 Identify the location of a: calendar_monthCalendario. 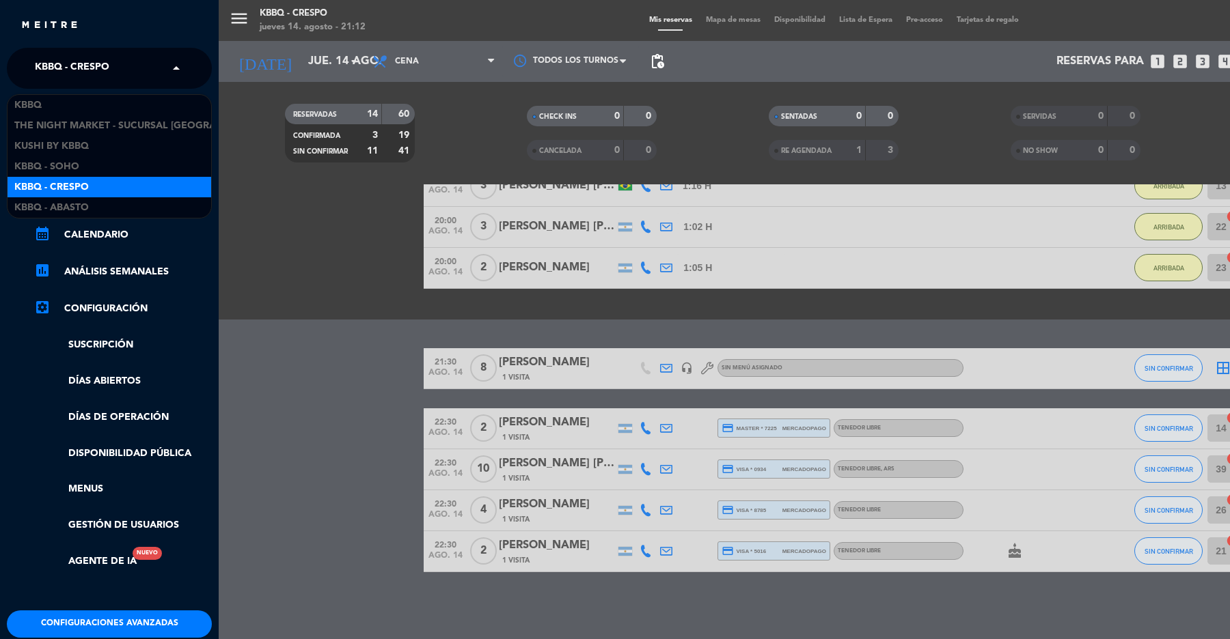
(123, 235).